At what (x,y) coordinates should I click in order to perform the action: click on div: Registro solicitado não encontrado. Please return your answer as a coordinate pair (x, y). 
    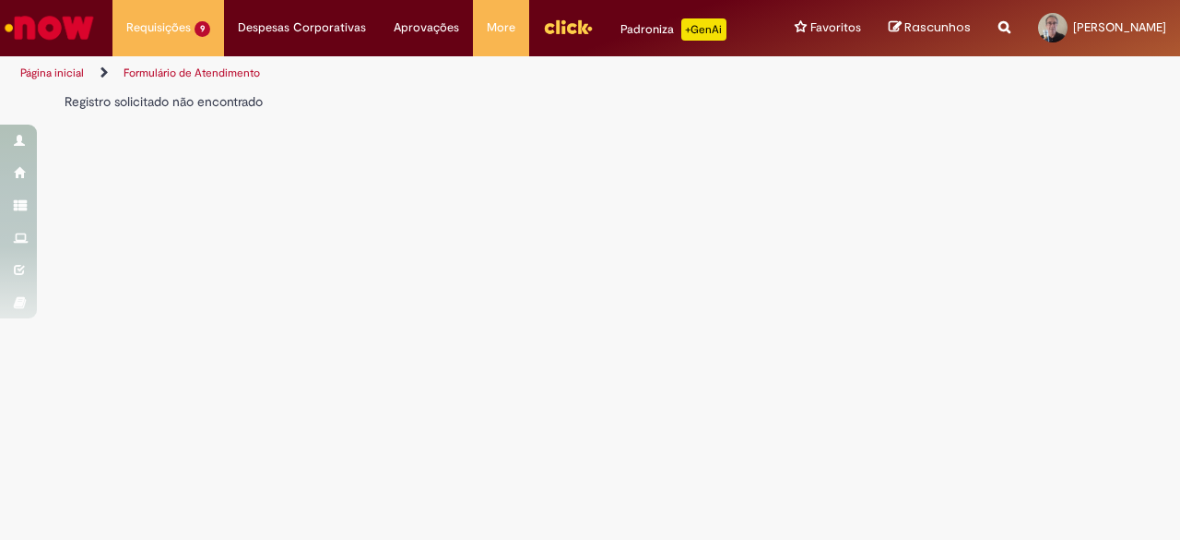
    Looking at the image, I should click on (456, 101).